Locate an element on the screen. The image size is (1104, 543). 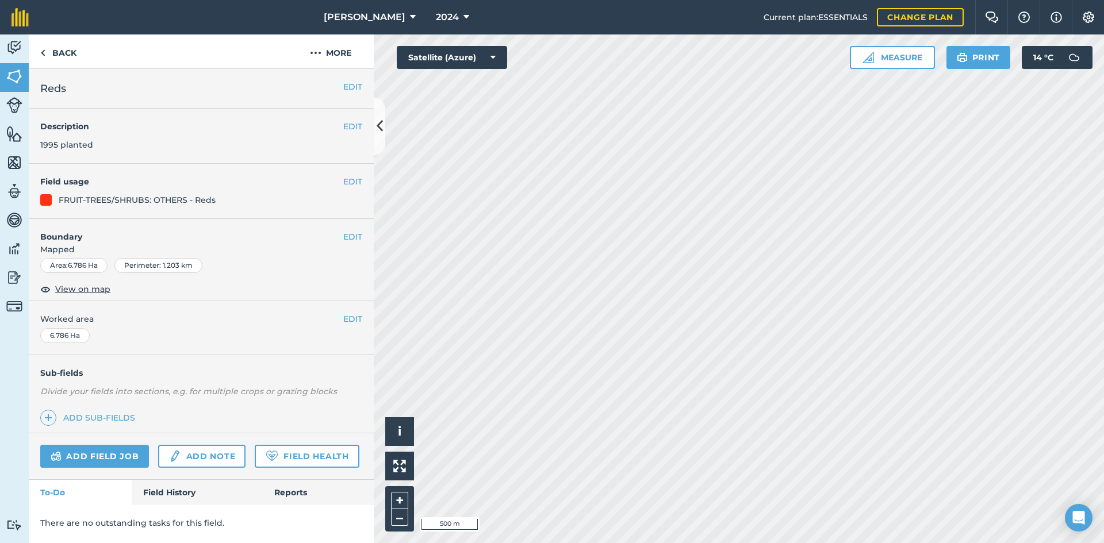
img: svg+xml;base64,PHN2ZyB4bWxucz0iaHR0cDovL3d3dy53My5vcmcvMjAwMC9zdmciIHdpZHRoPSIxOCIgaGVpZ2h0PSIyNC... is located at coordinates (45, 289).